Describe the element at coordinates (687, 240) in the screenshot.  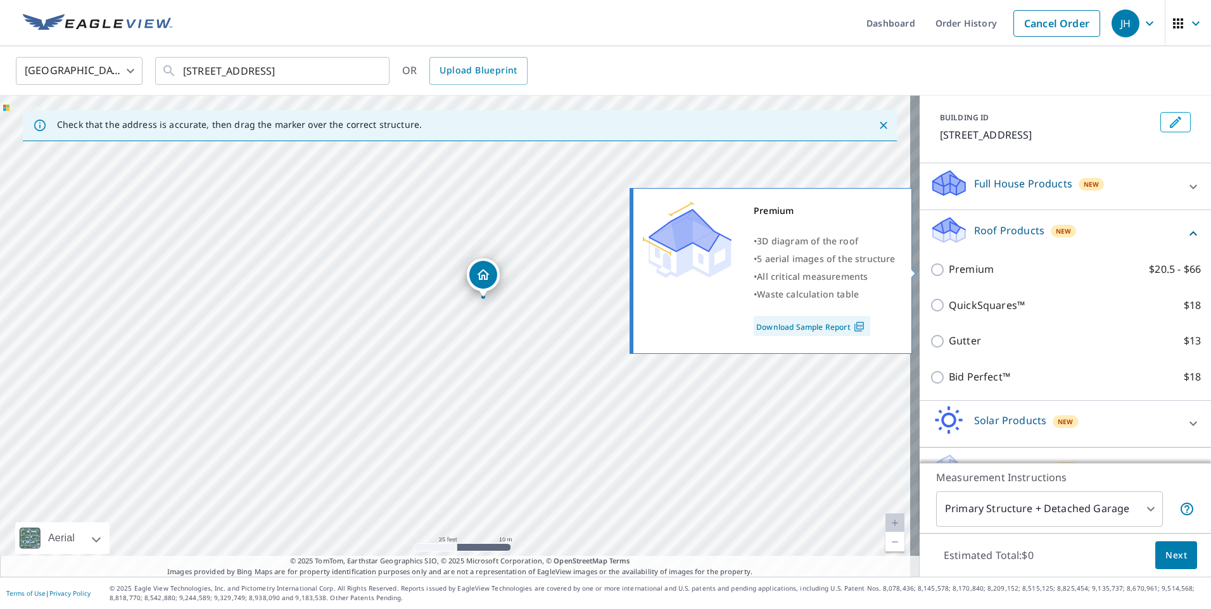
I see `img: Premium` at that location.